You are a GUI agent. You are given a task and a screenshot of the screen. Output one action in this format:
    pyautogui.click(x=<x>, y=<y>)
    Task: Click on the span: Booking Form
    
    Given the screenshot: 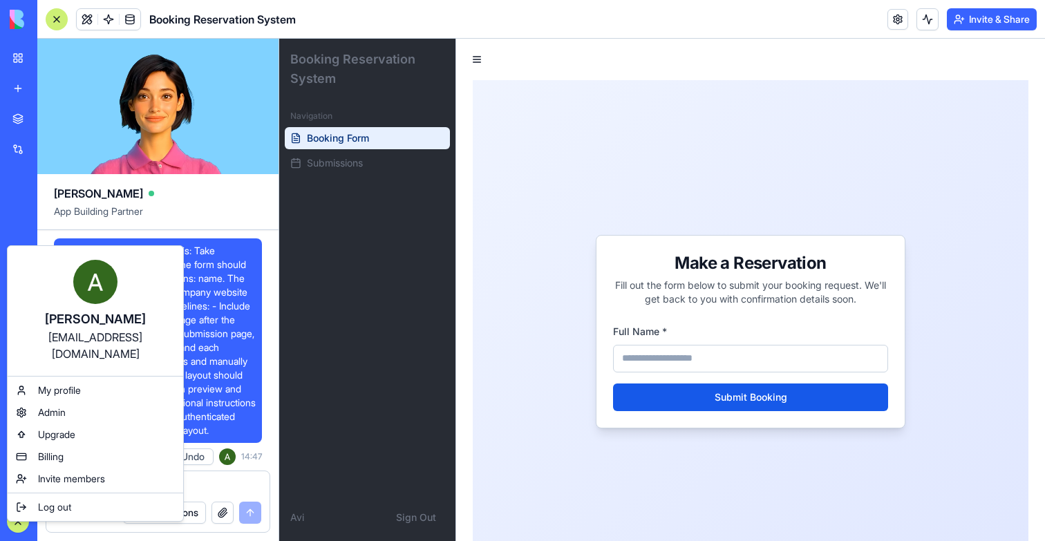 What is the action you would take?
    pyautogui.click(x=59, y=100)
    